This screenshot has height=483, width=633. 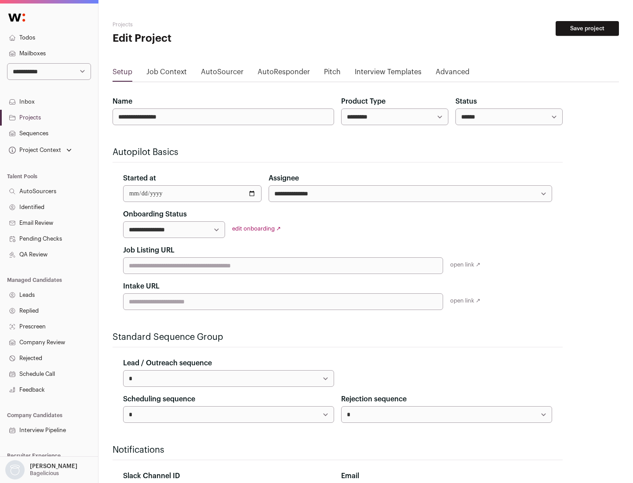 What do you see at coordinates (141, 286) in the screenshot?
I see `label: Intake URL` at bounding box center [141, 286].